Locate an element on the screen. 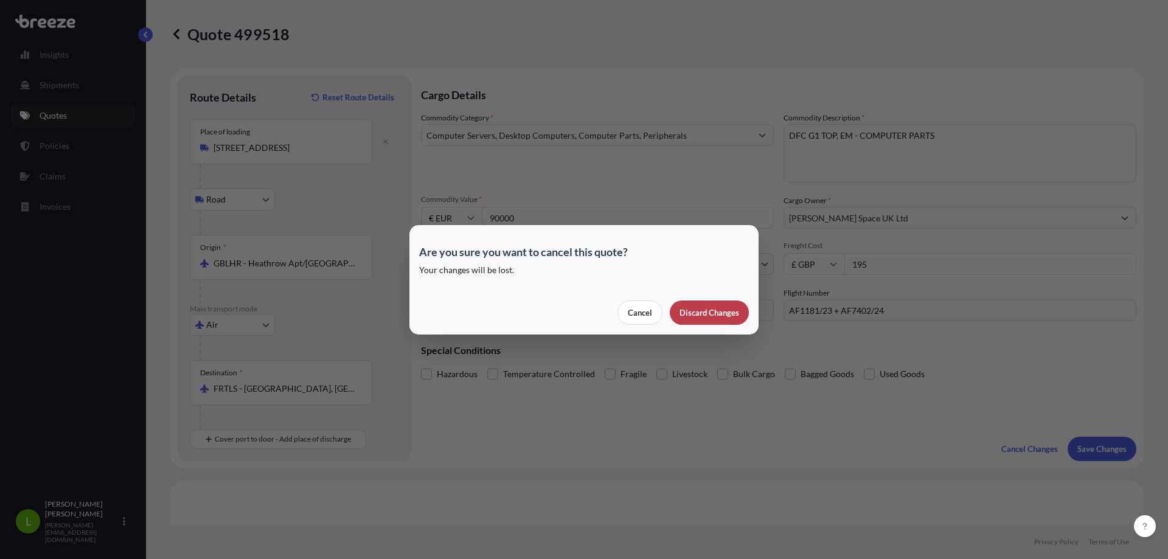 The image size is (1168, 559). p: Discard Changes is located at coordinates (709, 313).